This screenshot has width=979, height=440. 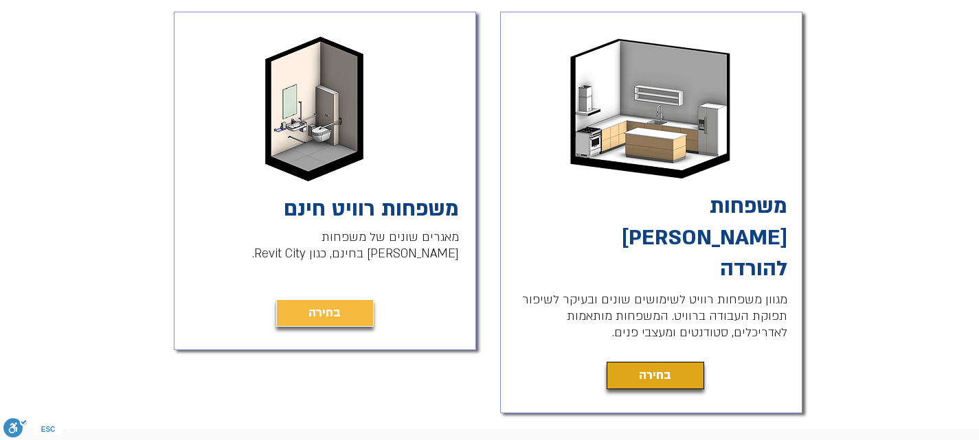 What do you see at coordinates (371, 209) in the screenshot?
I see `a: משפחות רוויט חינם` at bounding box center [371, 209].